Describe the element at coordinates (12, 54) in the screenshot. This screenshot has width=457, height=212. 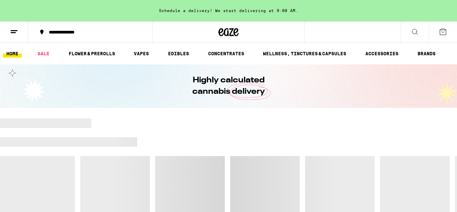
I see `a: HOME` at that location.